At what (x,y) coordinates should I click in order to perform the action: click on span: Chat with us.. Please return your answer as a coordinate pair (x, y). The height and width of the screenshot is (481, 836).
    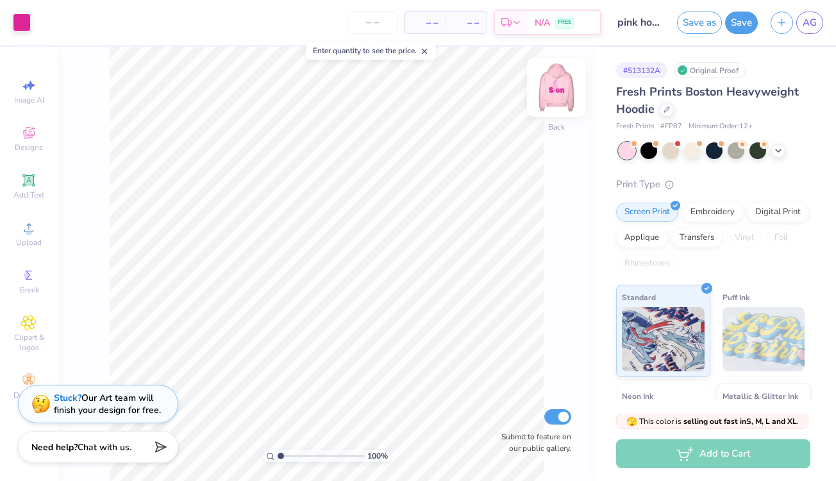
    Looking at the image, I should click on (104, 447).